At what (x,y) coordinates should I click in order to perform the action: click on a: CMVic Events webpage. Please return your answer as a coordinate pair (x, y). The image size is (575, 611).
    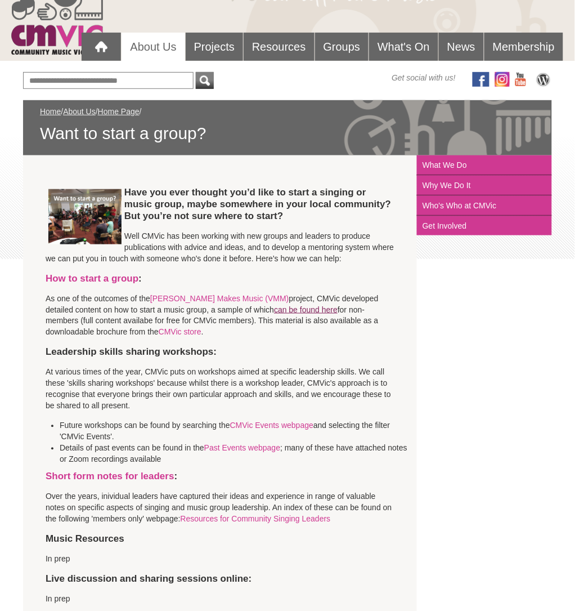
    Looking at the image, I should click on (272, 425).